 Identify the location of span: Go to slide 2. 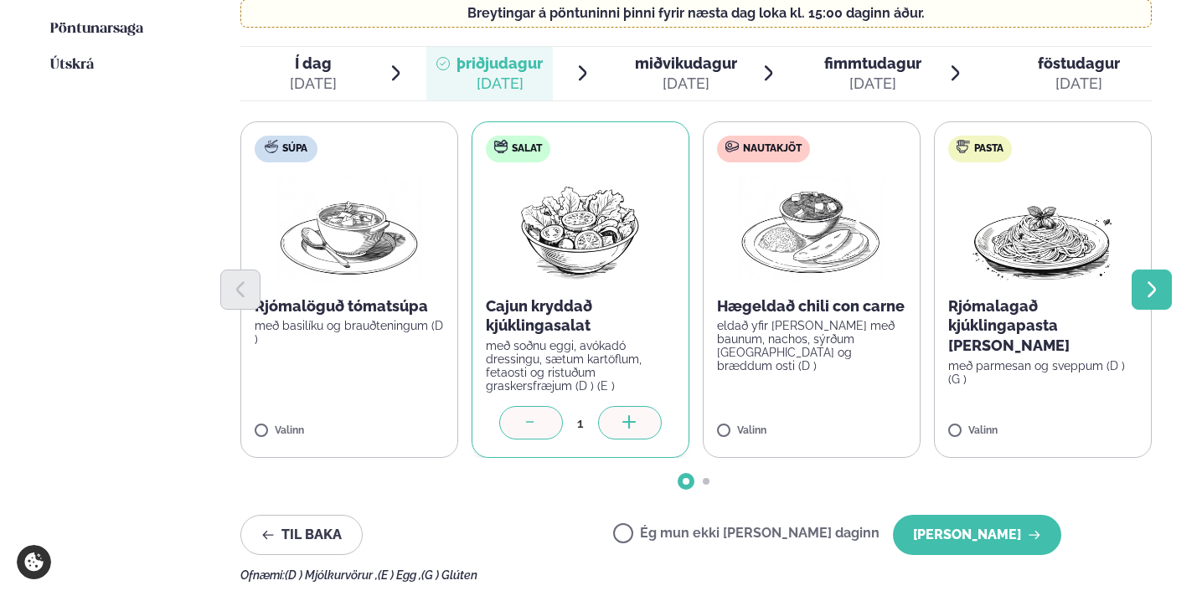
(706, 482).